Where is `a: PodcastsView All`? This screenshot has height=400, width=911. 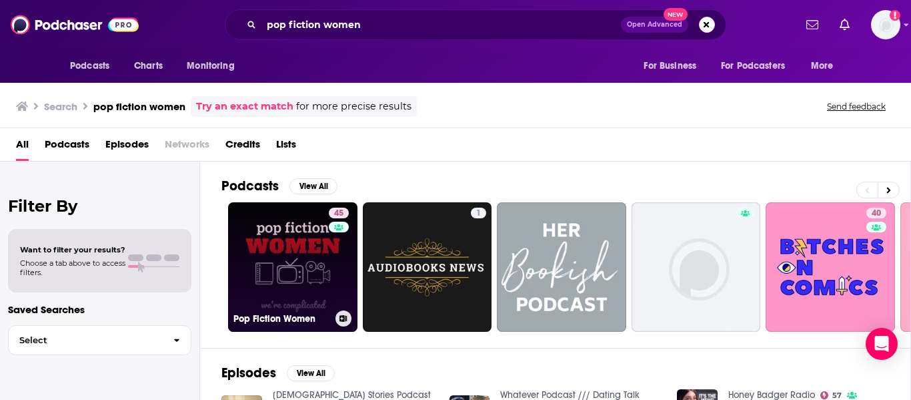 a: PodcastsView All is located at coordinates (279, 185).